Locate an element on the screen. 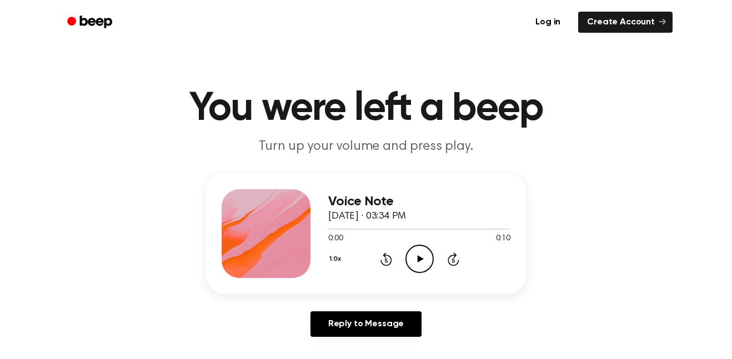 The image size is (732, 359). a: Create Account is located at coordinates (625, 22).